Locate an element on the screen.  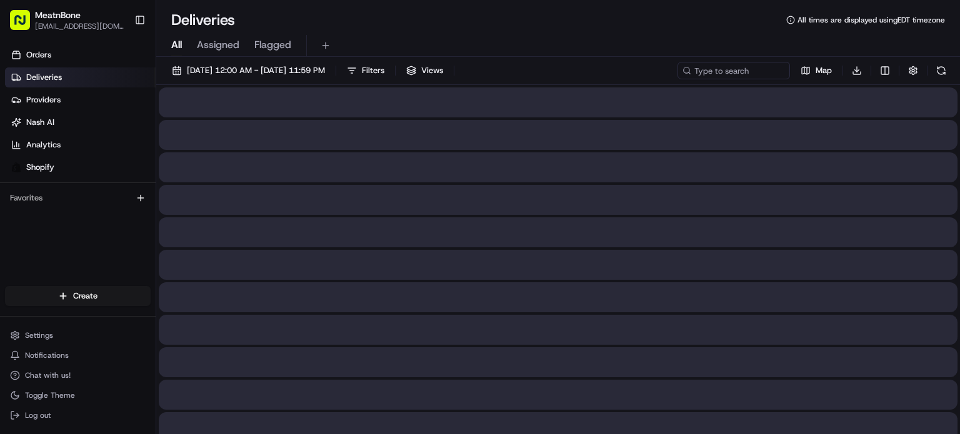
span: Chat with us! is located at coordinates (48, 376).